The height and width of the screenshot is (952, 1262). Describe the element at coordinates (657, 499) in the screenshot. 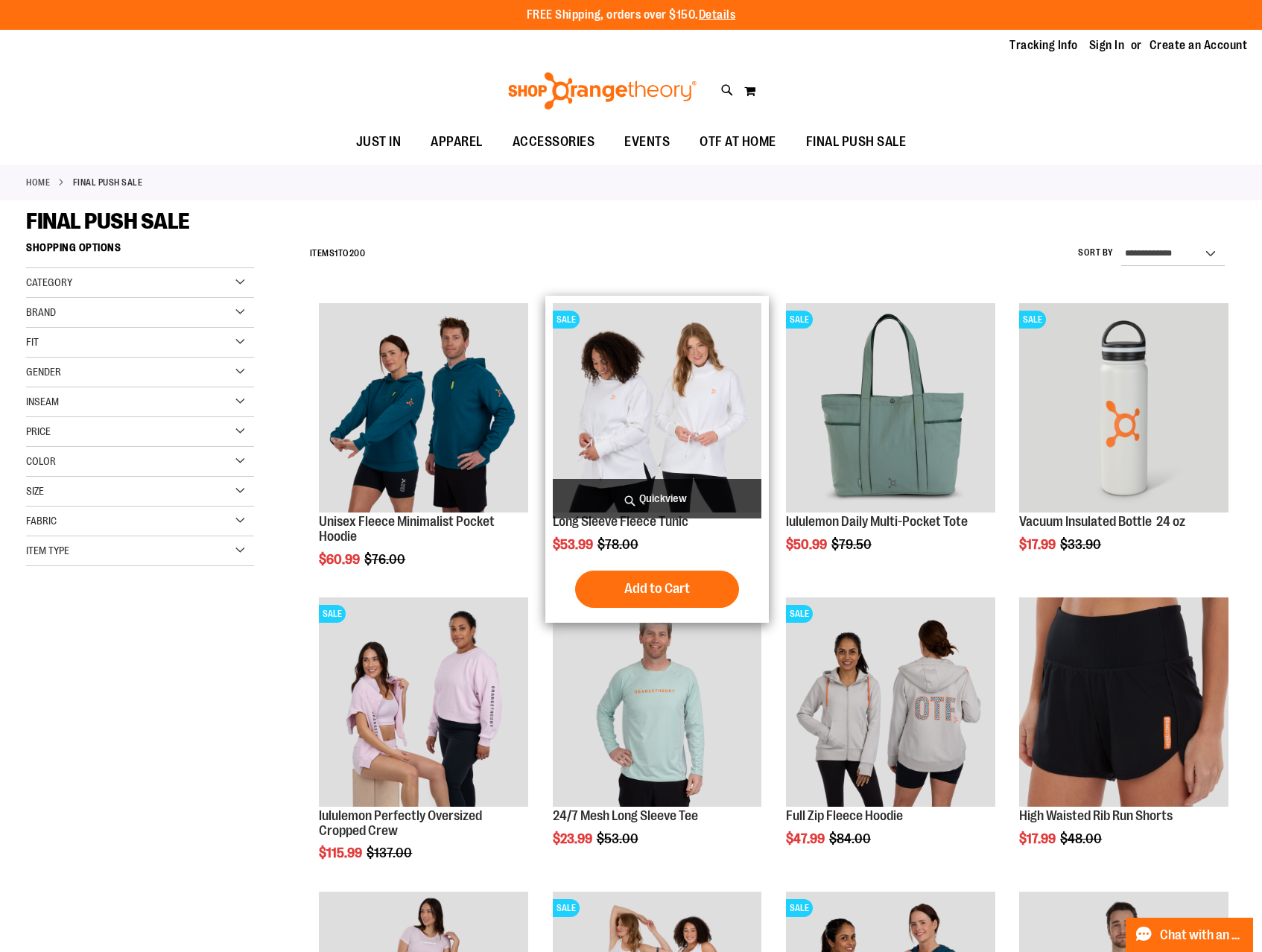

I see `span: Quickview` at that location.